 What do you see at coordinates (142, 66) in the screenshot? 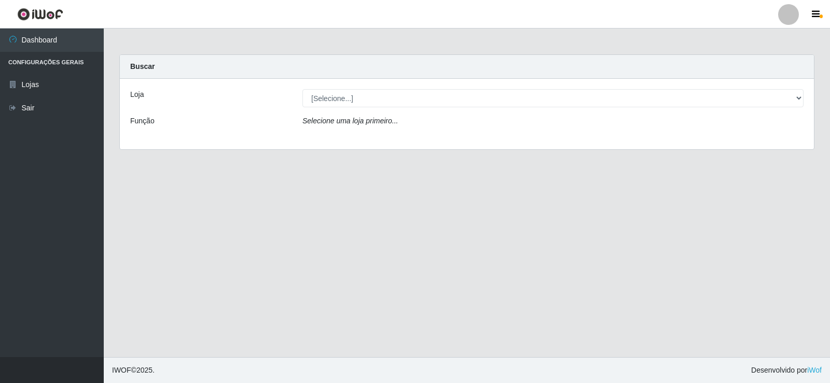
I see `strong: Buscar` at bounding box center [142, 66].